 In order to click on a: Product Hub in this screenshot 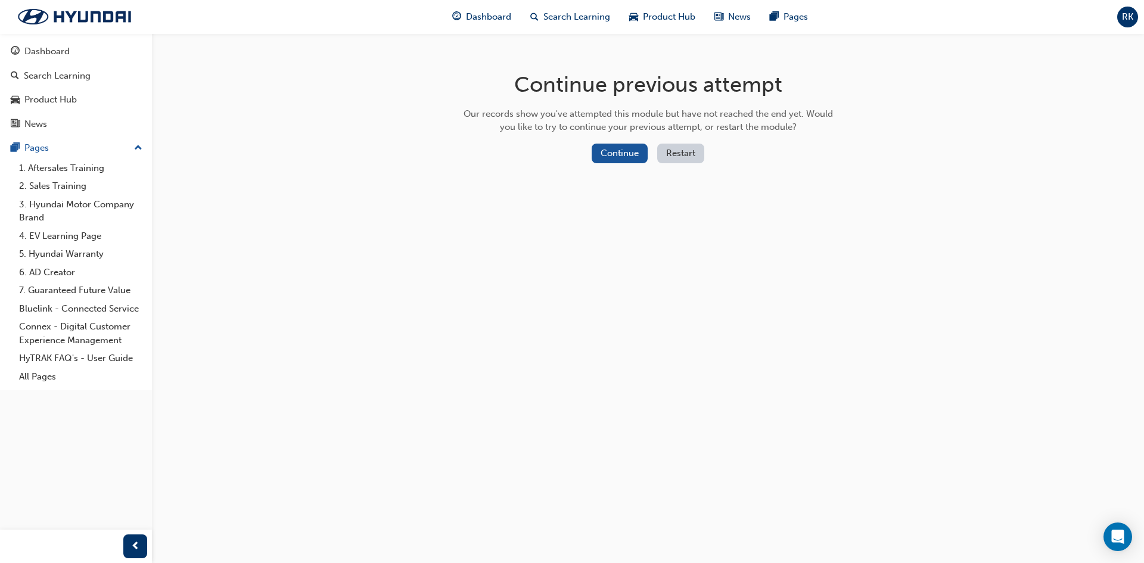, I will do `click(76, 99)`.